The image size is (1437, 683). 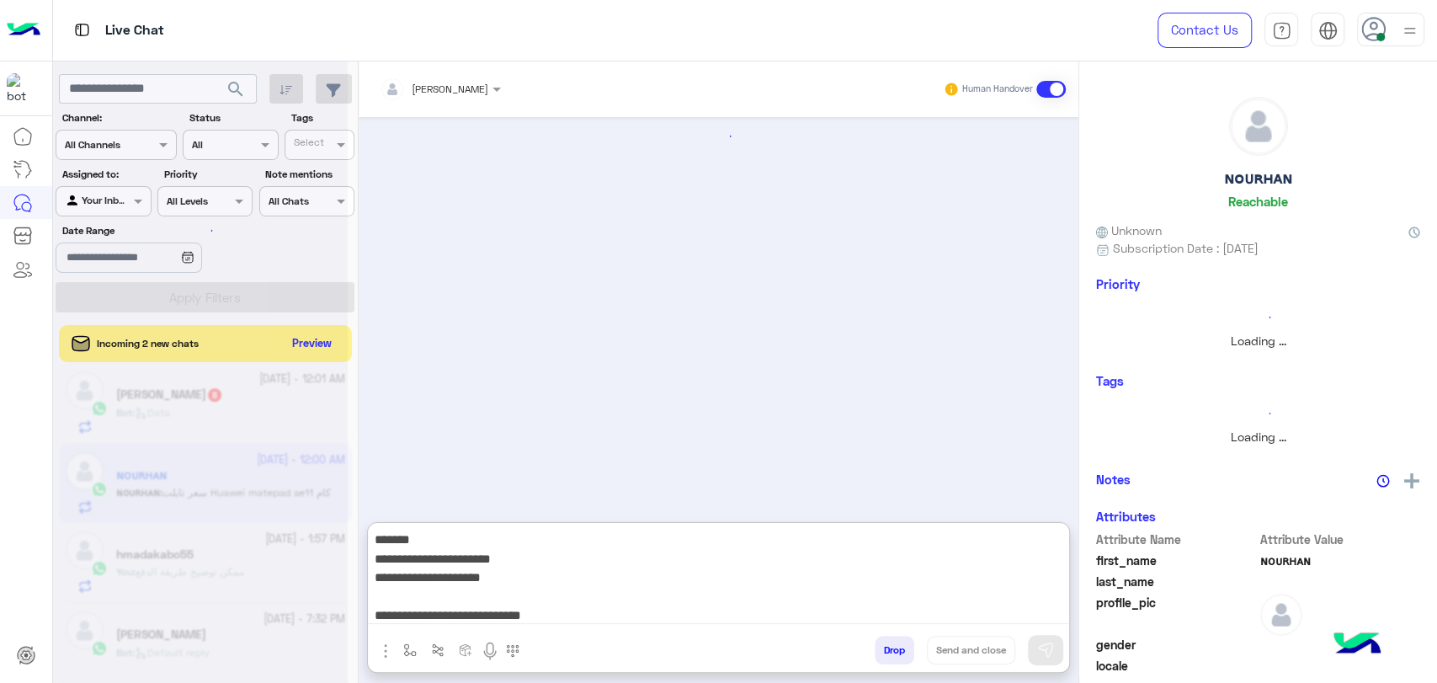 What do you see at coordinates (1125, 516) in the screenshot?
I see `h6: Attributes` at bounding box center [1125, 516].